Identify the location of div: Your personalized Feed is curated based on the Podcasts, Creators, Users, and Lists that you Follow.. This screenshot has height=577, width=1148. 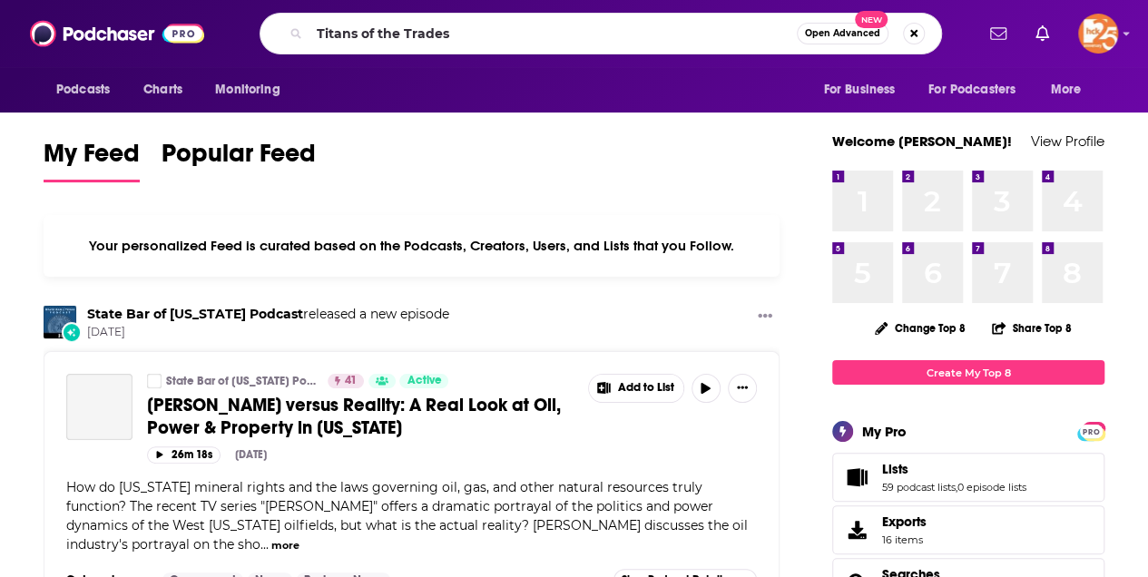
(411, 246).